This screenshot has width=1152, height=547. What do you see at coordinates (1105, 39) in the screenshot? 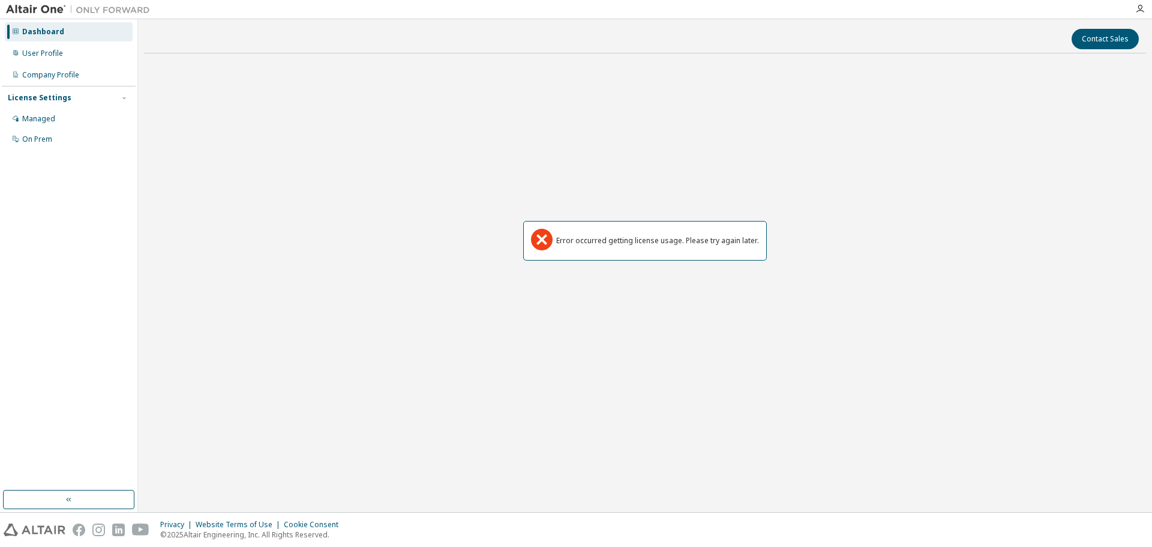
I see `button: Contact Sales` at bounding box center [1105, 39].